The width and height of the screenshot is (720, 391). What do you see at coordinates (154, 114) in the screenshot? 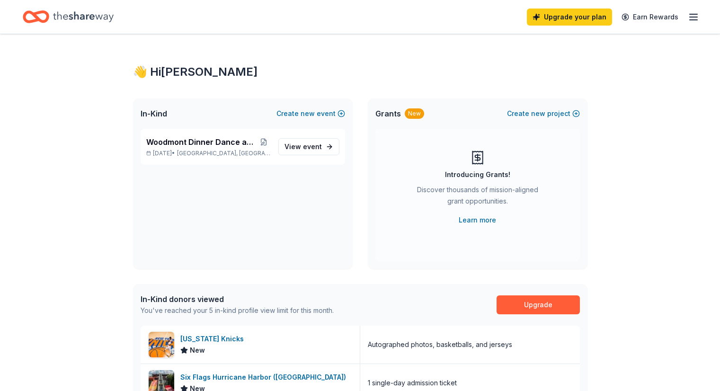
I see `span: In-Kind` at bounding box center [154, 114].